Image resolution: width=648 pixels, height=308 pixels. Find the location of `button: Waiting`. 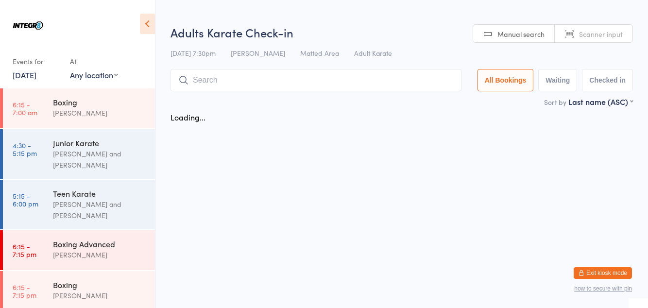

button: Waiting is located at coordinates (558, 80).